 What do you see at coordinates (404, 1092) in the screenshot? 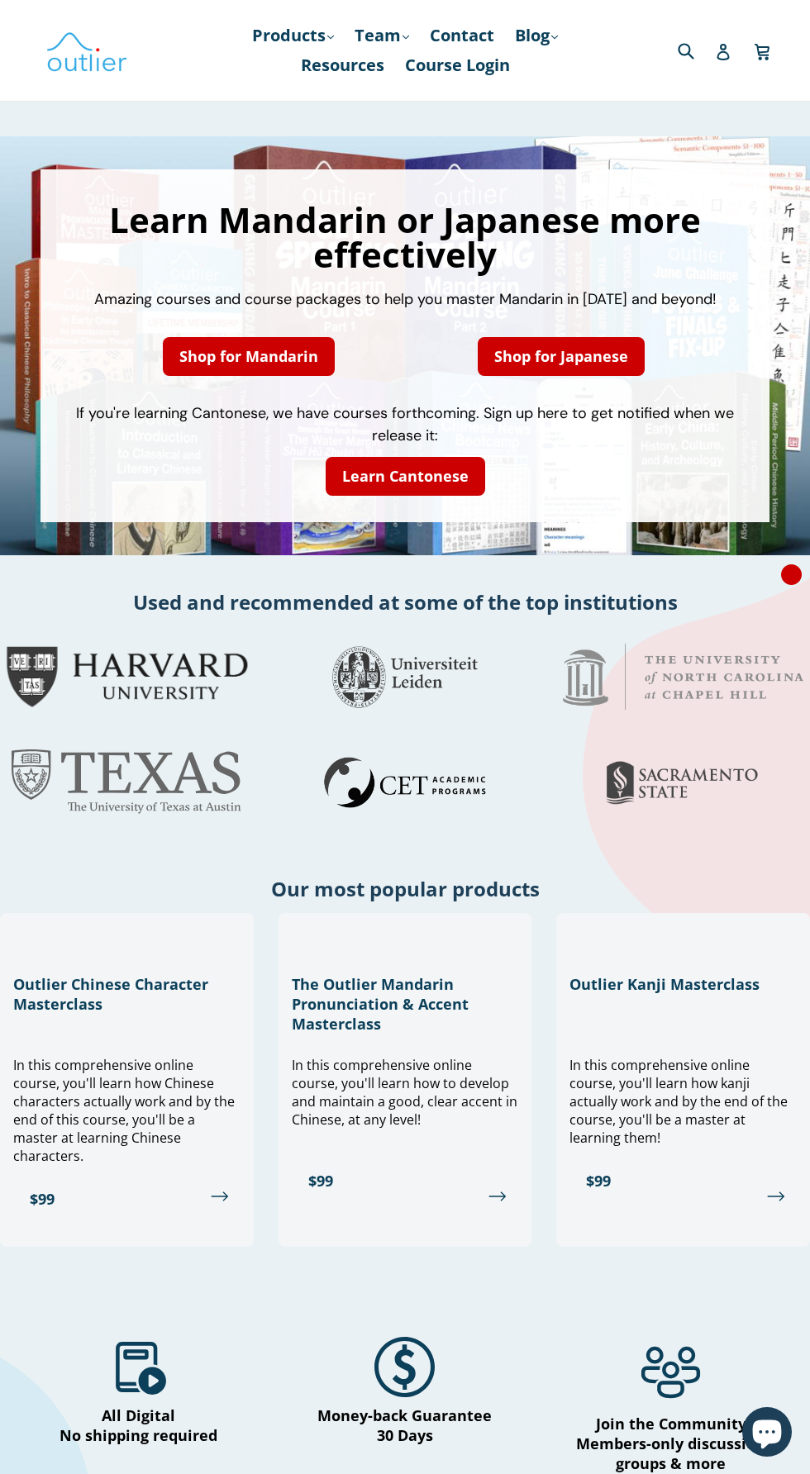
I see `span: In this comprehensive online course, you'll learn how to develop and maintain a good, clear accen...` at bounding box center [404, 1092].